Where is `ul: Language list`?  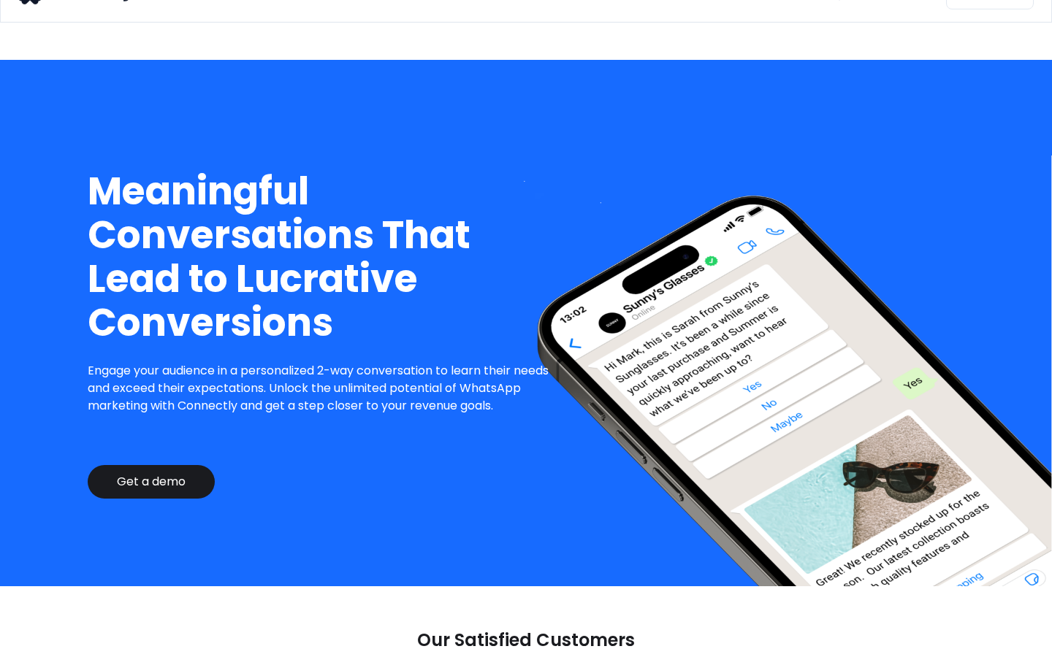
ul: Language list is located at coordinates (58, 642).